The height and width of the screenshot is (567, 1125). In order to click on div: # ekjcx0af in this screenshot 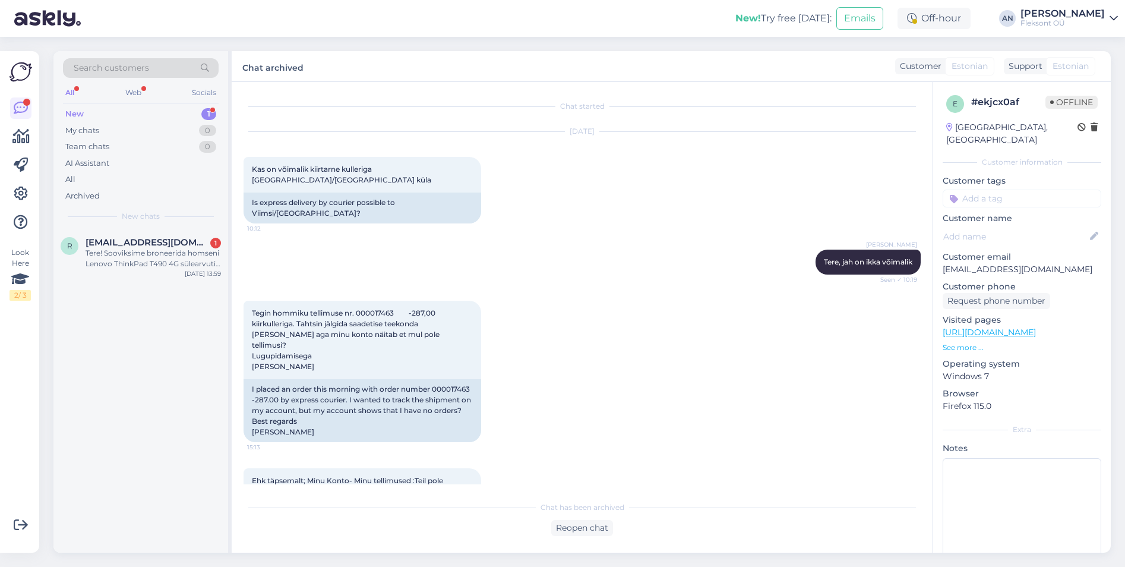, I will do `click(1008, 102)`.